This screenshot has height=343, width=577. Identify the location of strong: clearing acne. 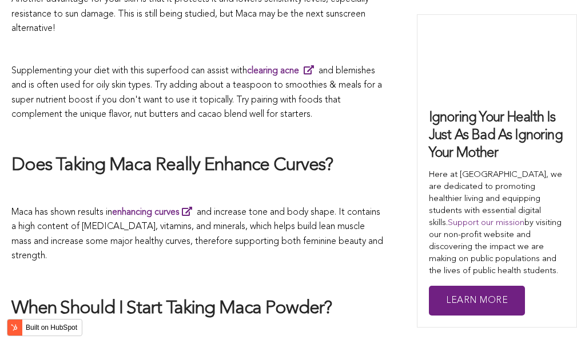
(273, 71).